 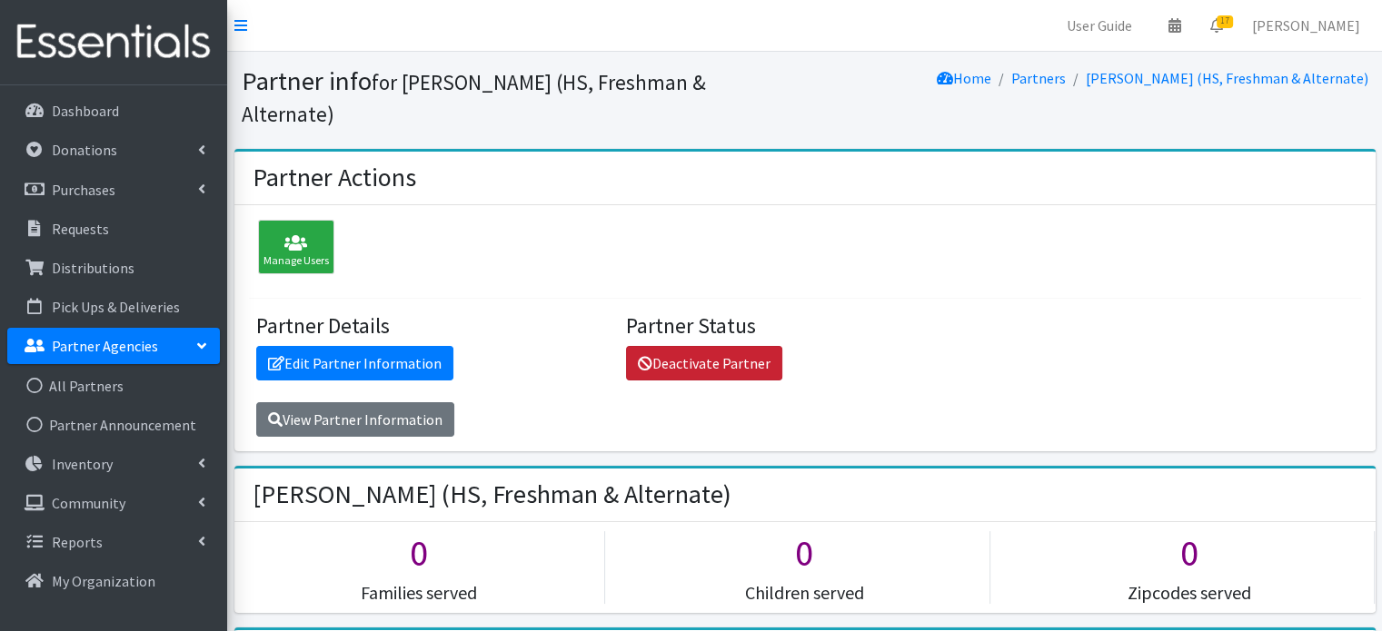 I want to click on a: Donations, so click(x=114, y=150).